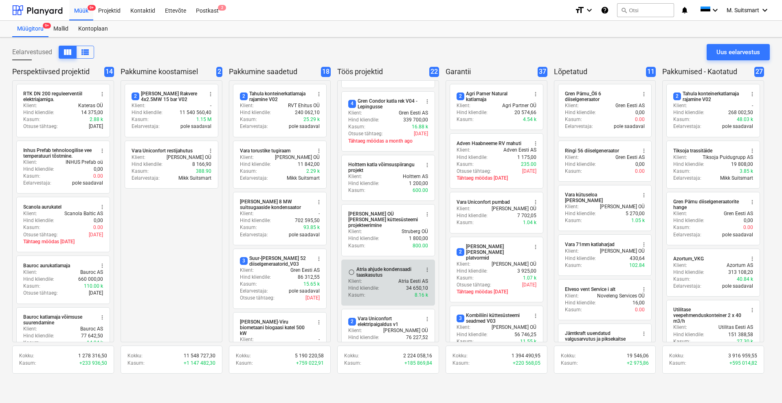 Image resolution: width=782 pixels, height=403 pixels. What do you see at coordinates (59, 96) in the screenshot?
I see `div: RTK DN 200 reguleerventiil elektriajamiga.` at bounding box center [59, 96].